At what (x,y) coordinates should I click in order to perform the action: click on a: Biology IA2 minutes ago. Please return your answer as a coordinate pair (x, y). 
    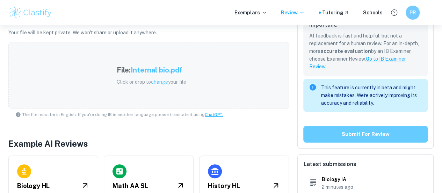
    Looking at the image, I should click on (366, 183).